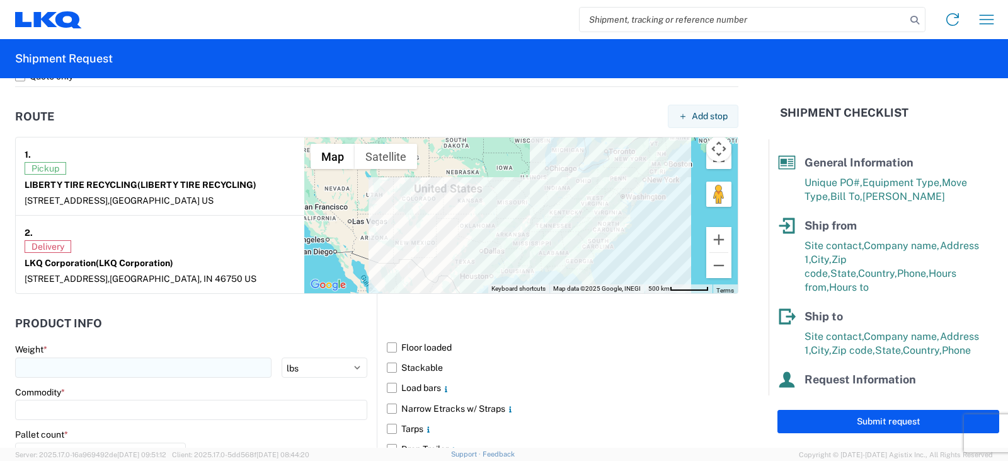 This screenshot has width=1008, height=461. What do you see at coordinates (845, 113) in the screenshot?
I see `h2: Shipment Checklist` at bounding box center [845, 113].